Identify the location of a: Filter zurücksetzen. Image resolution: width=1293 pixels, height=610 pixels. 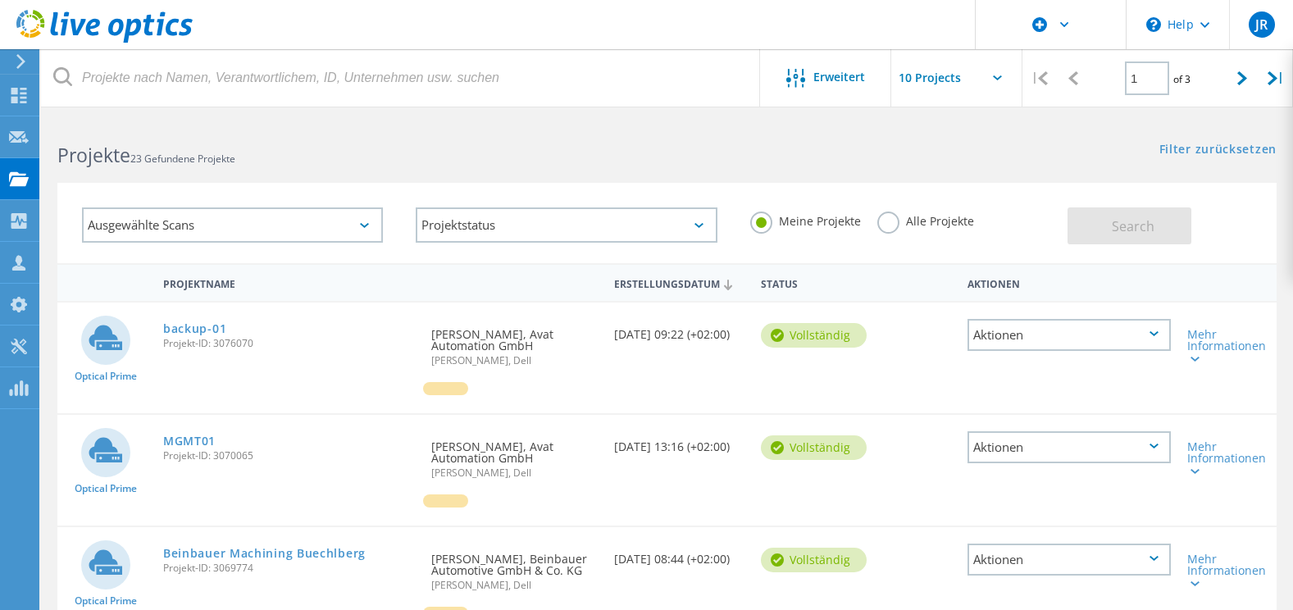
(1218, 150).